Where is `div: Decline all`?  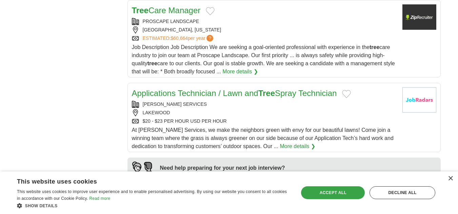 div: Decline all is located at coordinates (402, 193).